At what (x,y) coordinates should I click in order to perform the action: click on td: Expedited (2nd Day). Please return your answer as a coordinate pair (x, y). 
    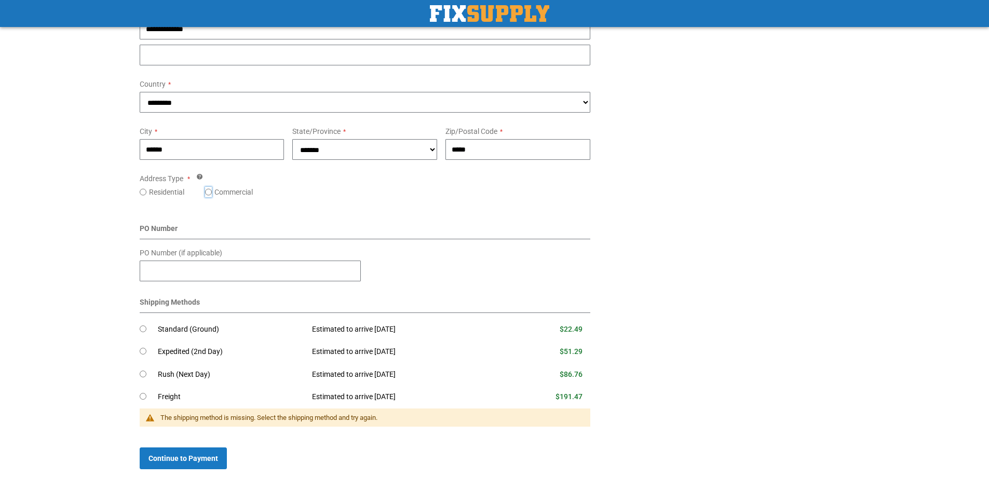
    Looking at the image, I should click on (231, 352).